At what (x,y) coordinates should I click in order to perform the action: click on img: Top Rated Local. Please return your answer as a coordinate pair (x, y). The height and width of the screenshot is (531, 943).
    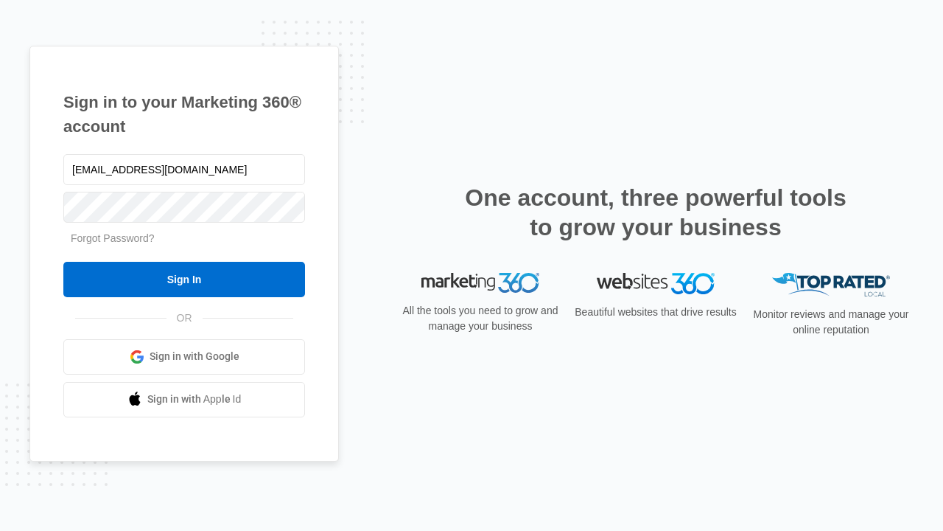
    Looking at the image, I should click on (831, 284).